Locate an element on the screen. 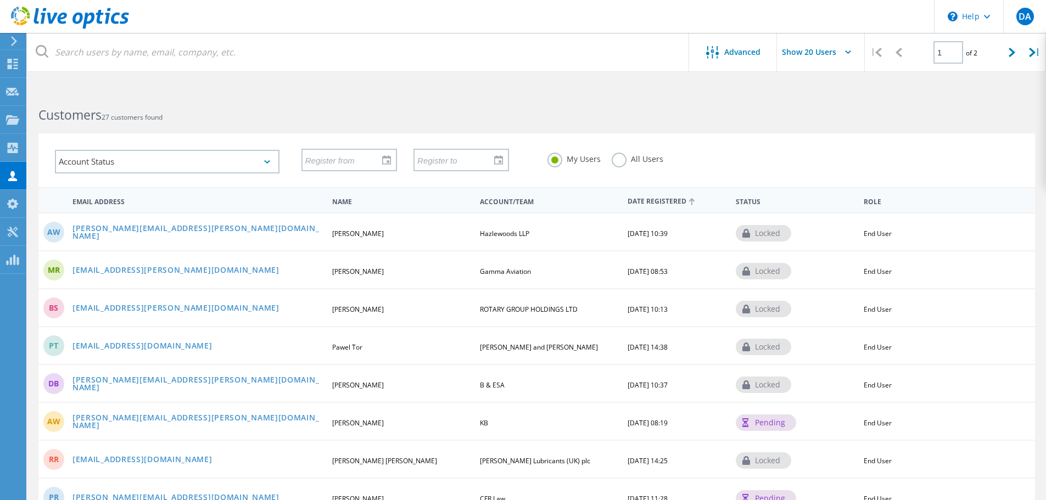 The height and width of the screenshot is (500, 1046). span: Pawel Tor is located at coordinates (347, 347).